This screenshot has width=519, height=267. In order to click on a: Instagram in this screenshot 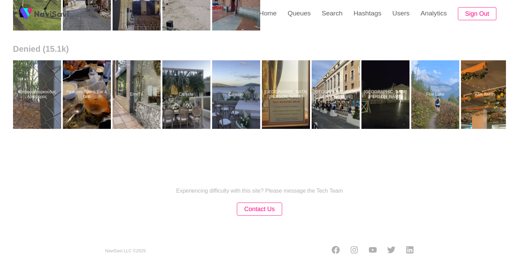, I will do `click(354, 251)`.